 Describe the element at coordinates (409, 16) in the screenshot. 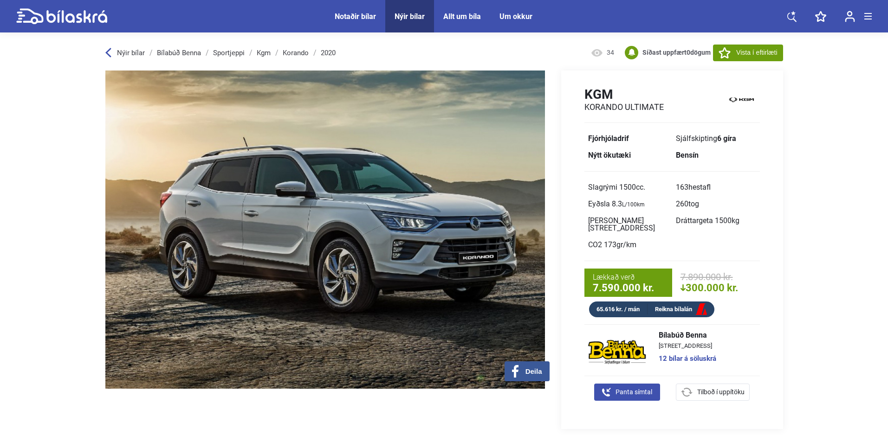

I see `div: Nýir bílar` at that location.